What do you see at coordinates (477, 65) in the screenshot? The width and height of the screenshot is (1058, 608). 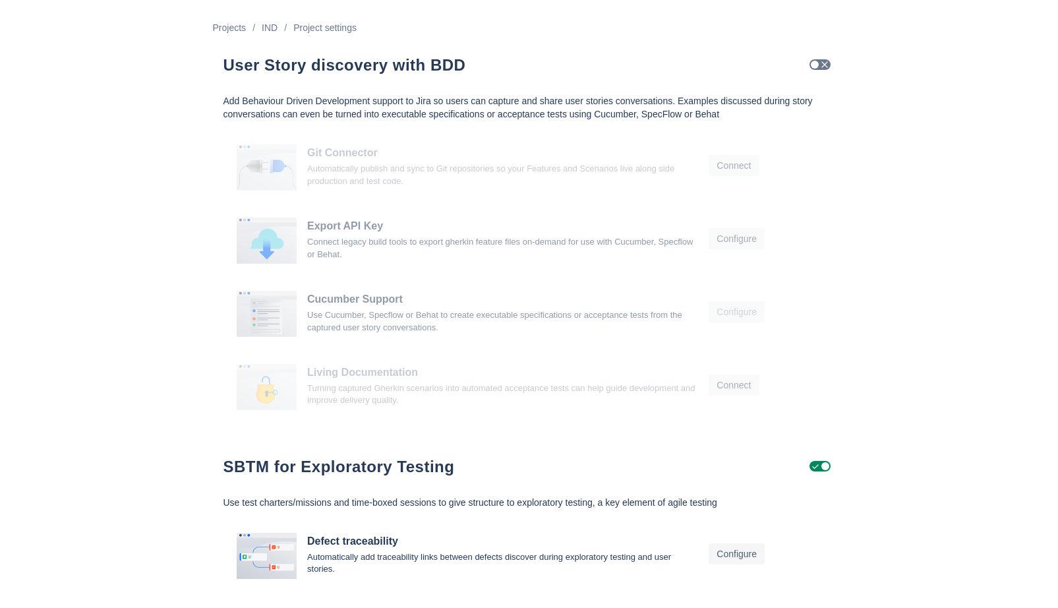 I see `h1: User Story discovery with BDD` at bounding box center [477, 65].